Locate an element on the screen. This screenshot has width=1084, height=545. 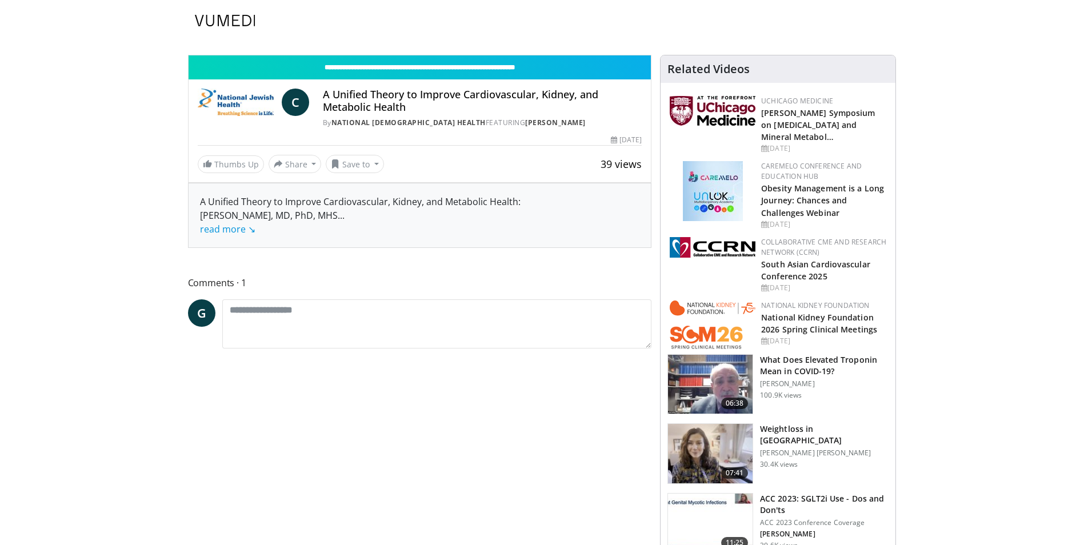
h4: A Unified Theory to Improve Cardiovascular, Kidney, and Metabolic Health is located at coordinates (482, 101).